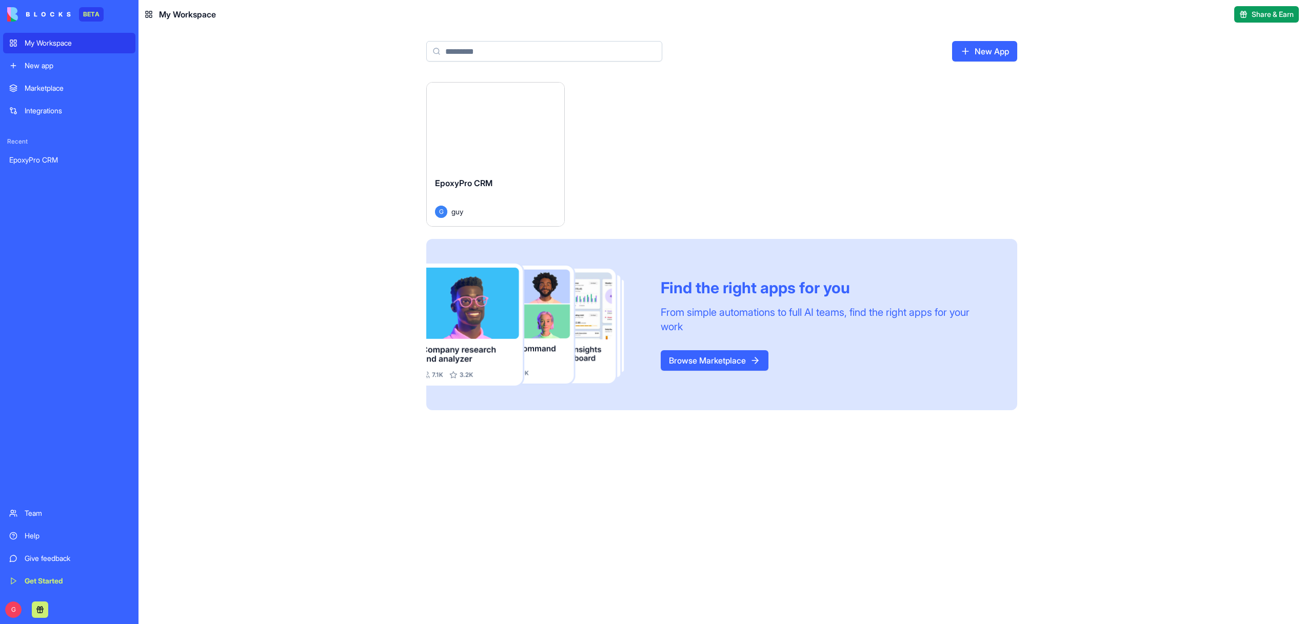 The height and width of the screenshot is (624, 1305). What do you see at coordinates (1266, 14) in the screenshot?
I see `button: Share & Earn` at bounding box center [1266, 14].